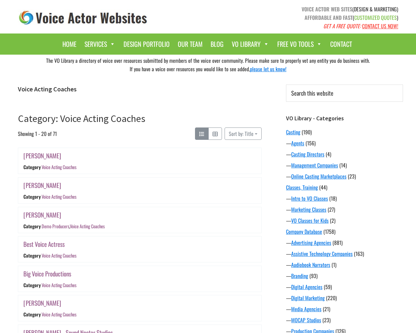 The width and height of the screenshot is (416, 333). What do you see at coordinates (329, 18) in the screenshot?
I see `strong: AFFORDABLE AND FAST` at bounding box center [329, 18].